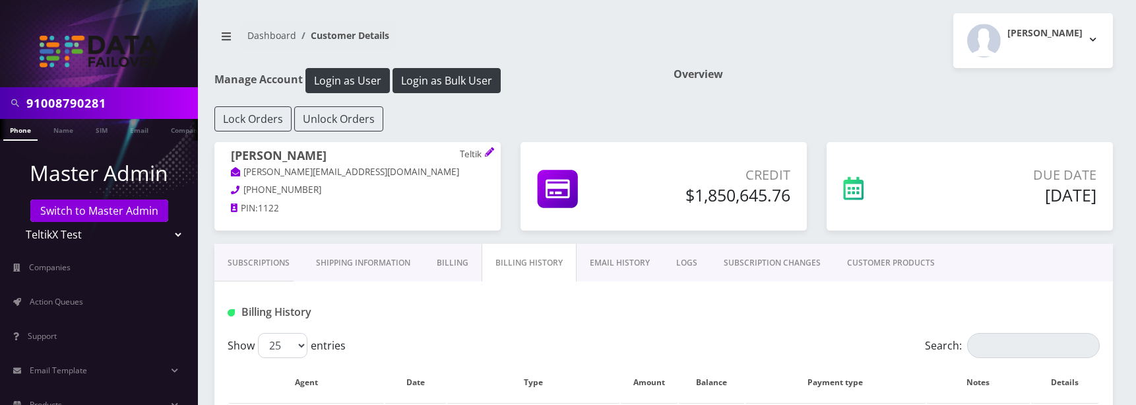  I want to click on button: Unlock Orders, so click(339, 119).